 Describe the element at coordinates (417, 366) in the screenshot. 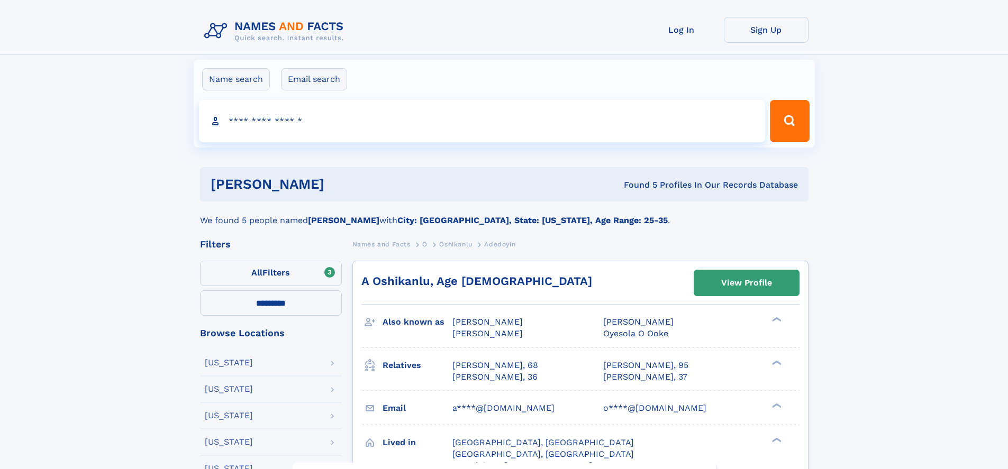

I see `h3: Relatives` at that location.